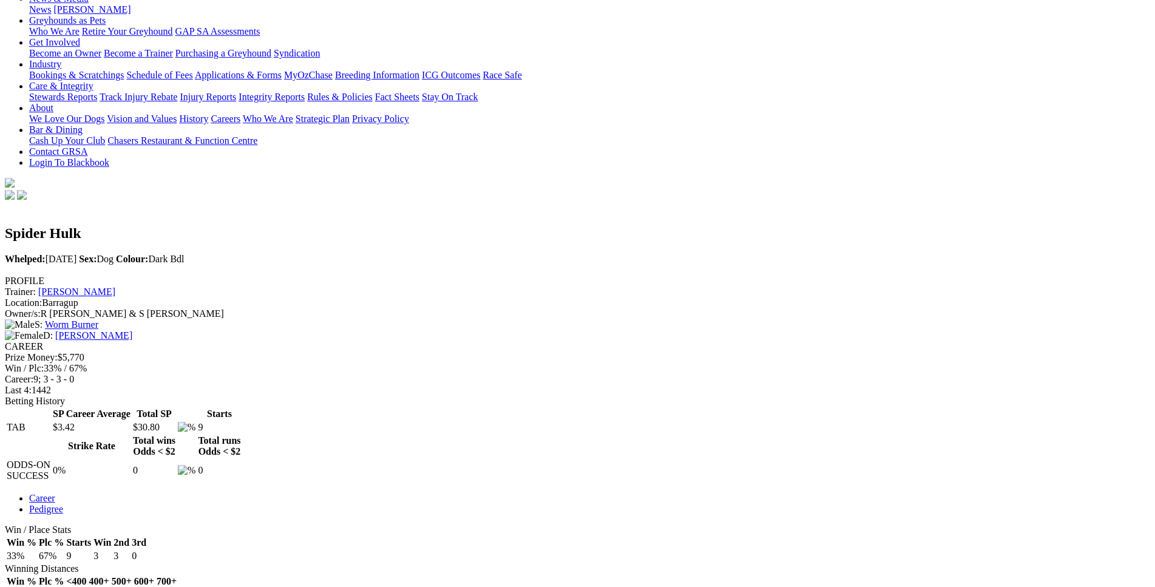 This screenshot has height=587, width=1155. I want to click on a: Care & Integrity, so click(61, 86).